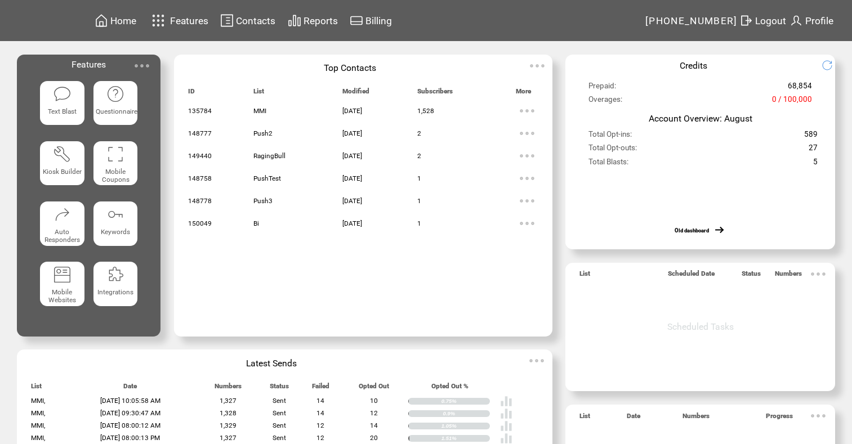 The height and width of the screenshot is (444, 852). Describe the element at coordinates (426, 111) in the screenshot. I see `span: 1,528` at that location.